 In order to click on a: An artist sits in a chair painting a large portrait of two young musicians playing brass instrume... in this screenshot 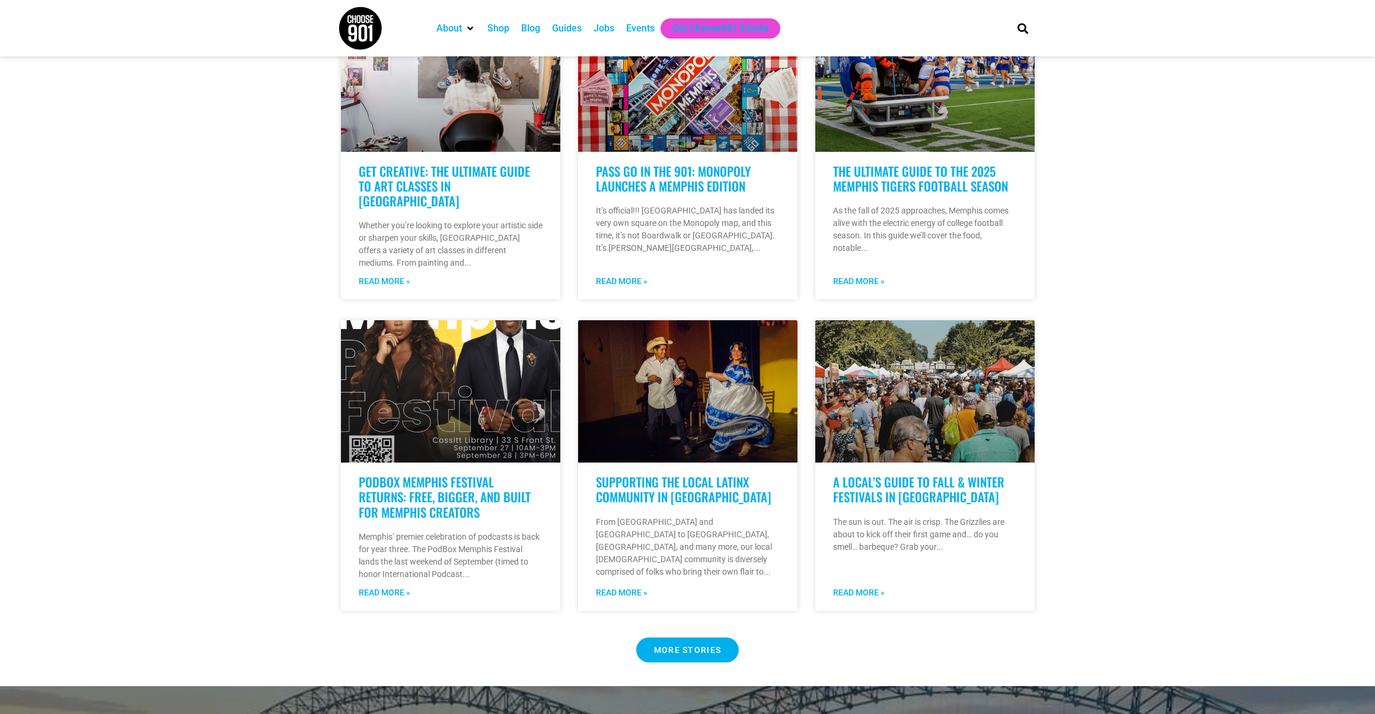, I will do `click(451, 81)`.